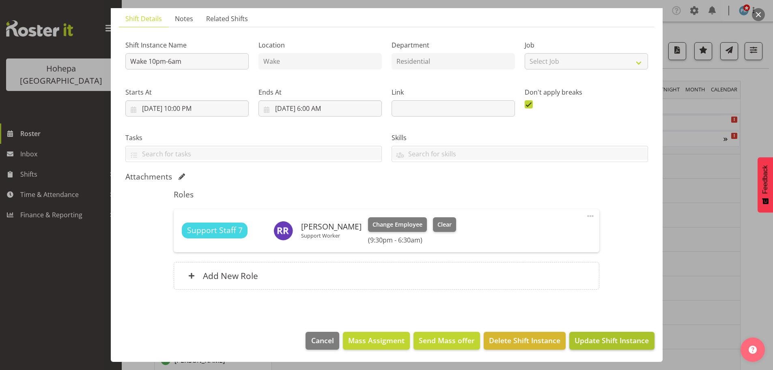  What do you see at coordinates (412, 240) in the screenshot?
I see `h6: (9:30pm - 6:30am)` at bounding box center [412, 240].